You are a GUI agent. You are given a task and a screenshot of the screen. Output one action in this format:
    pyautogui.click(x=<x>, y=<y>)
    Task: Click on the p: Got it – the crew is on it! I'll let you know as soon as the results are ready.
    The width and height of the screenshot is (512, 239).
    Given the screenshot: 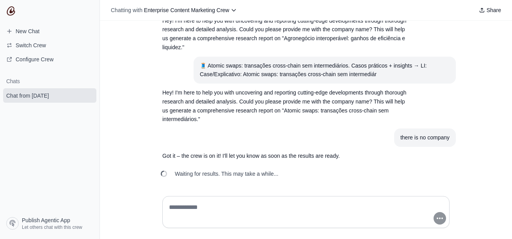 What is the action you would take?
    pyautogui.click(x=287, y=156)
    